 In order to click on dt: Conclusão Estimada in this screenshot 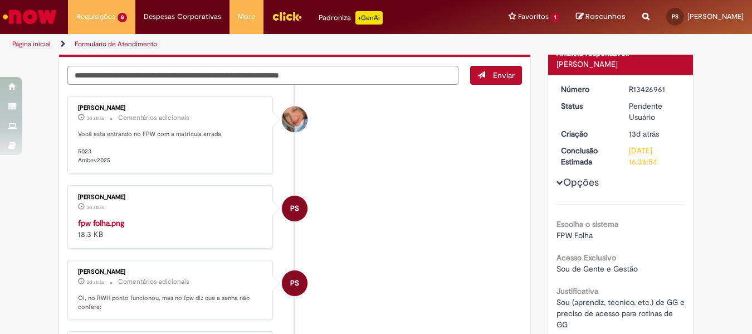, I will do `click(587, 156)`.